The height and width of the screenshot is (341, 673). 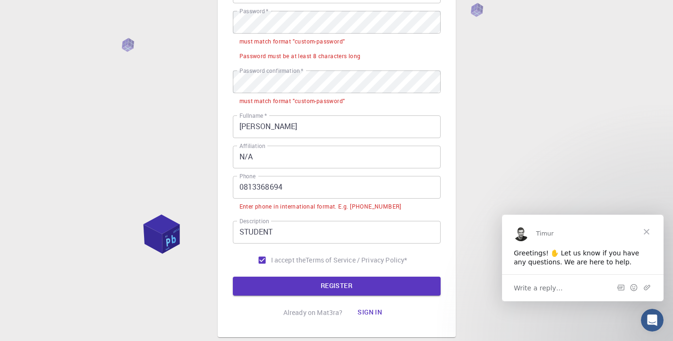 What do you see at coordinates (253, 115) in the screenshot?
I see `label: Fullname` at bounding box center [253, 115].